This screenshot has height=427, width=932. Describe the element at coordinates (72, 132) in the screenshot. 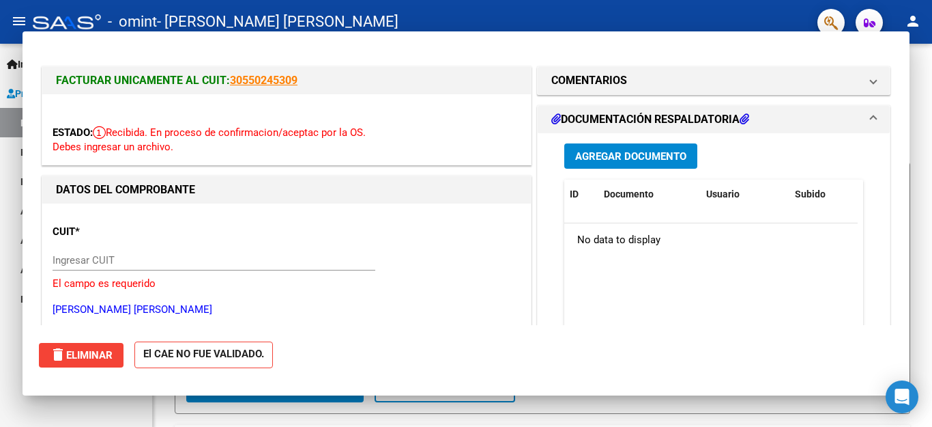

I see `span: ESTADO:` at that location.